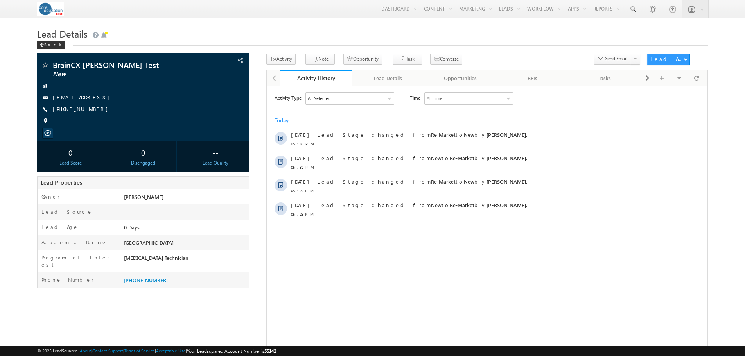 The width and height of the screenshot is (745, 356). I want to click on button: Converse, so click(446, 59).